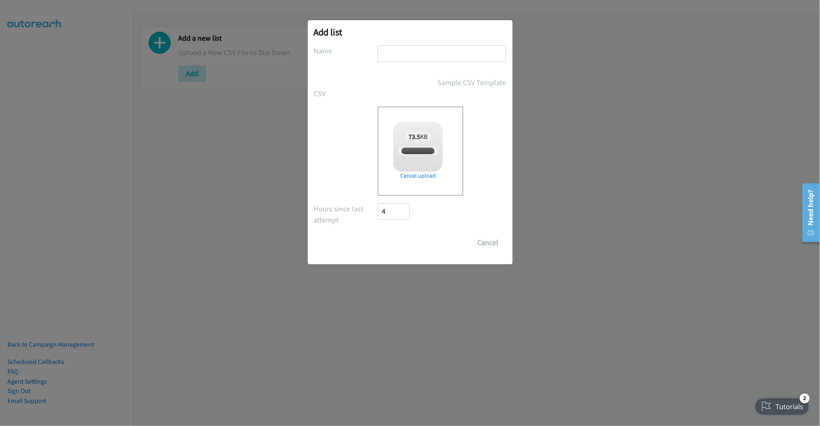  Describe the element at coordinates (418, 176) in the screenshot. I see `a: Cancel upload` at that location.